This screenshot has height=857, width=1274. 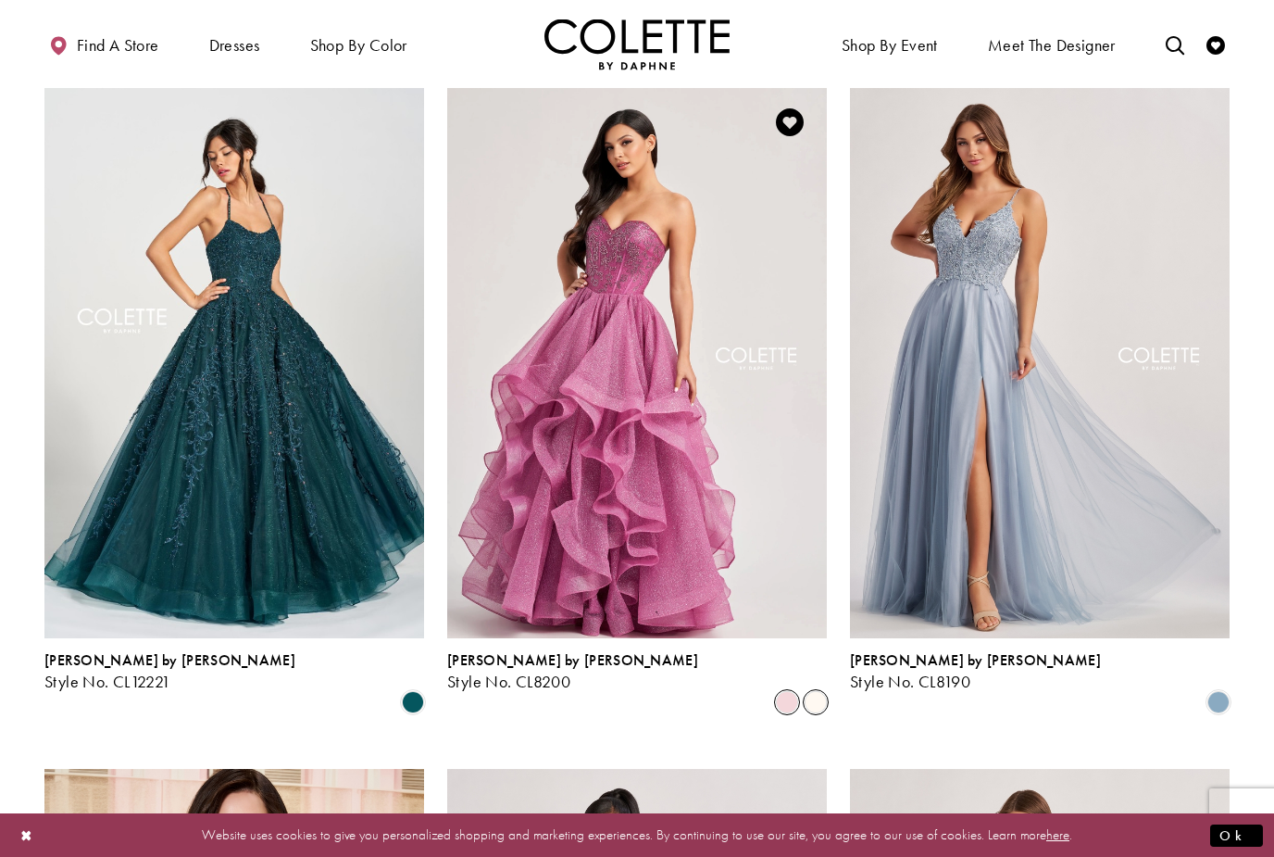 What do you see at coordinates (1219, 702) in the screenshot?
I see `i: Dusty Blue` at bounding box center [1219, 702].